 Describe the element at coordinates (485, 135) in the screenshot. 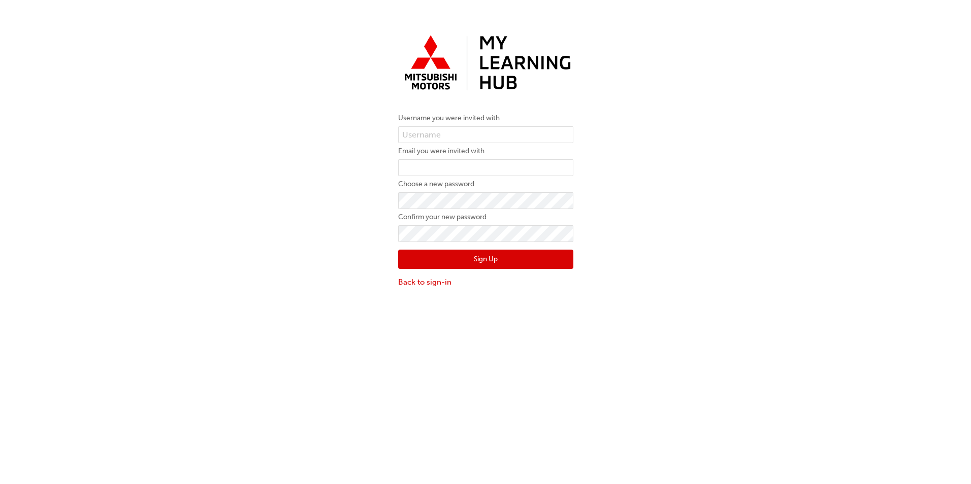

I see `input: Username` at that location.